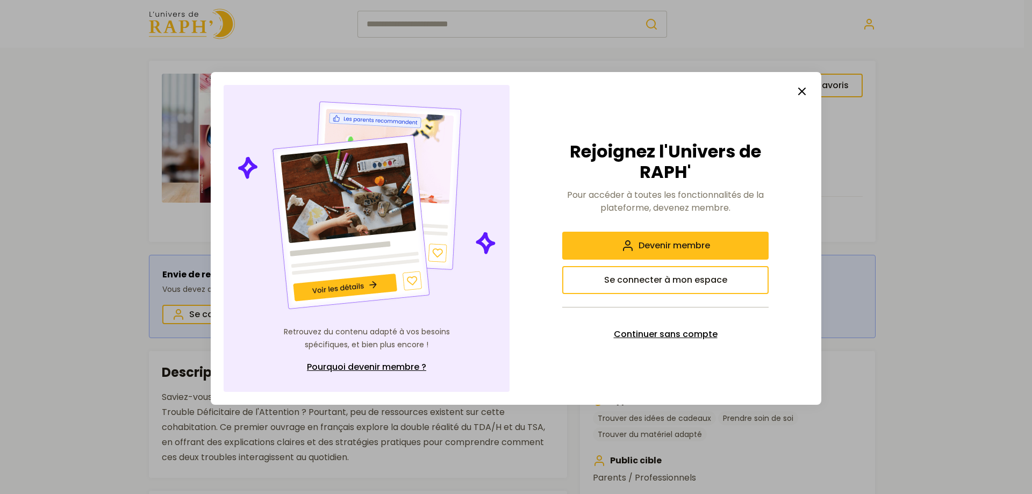 The image size is (1032, 494). What do you see at coordinates (665, 280) in the screenshot?
I see `button: Se connecter à mon espace` at bounding box center [665, 280].